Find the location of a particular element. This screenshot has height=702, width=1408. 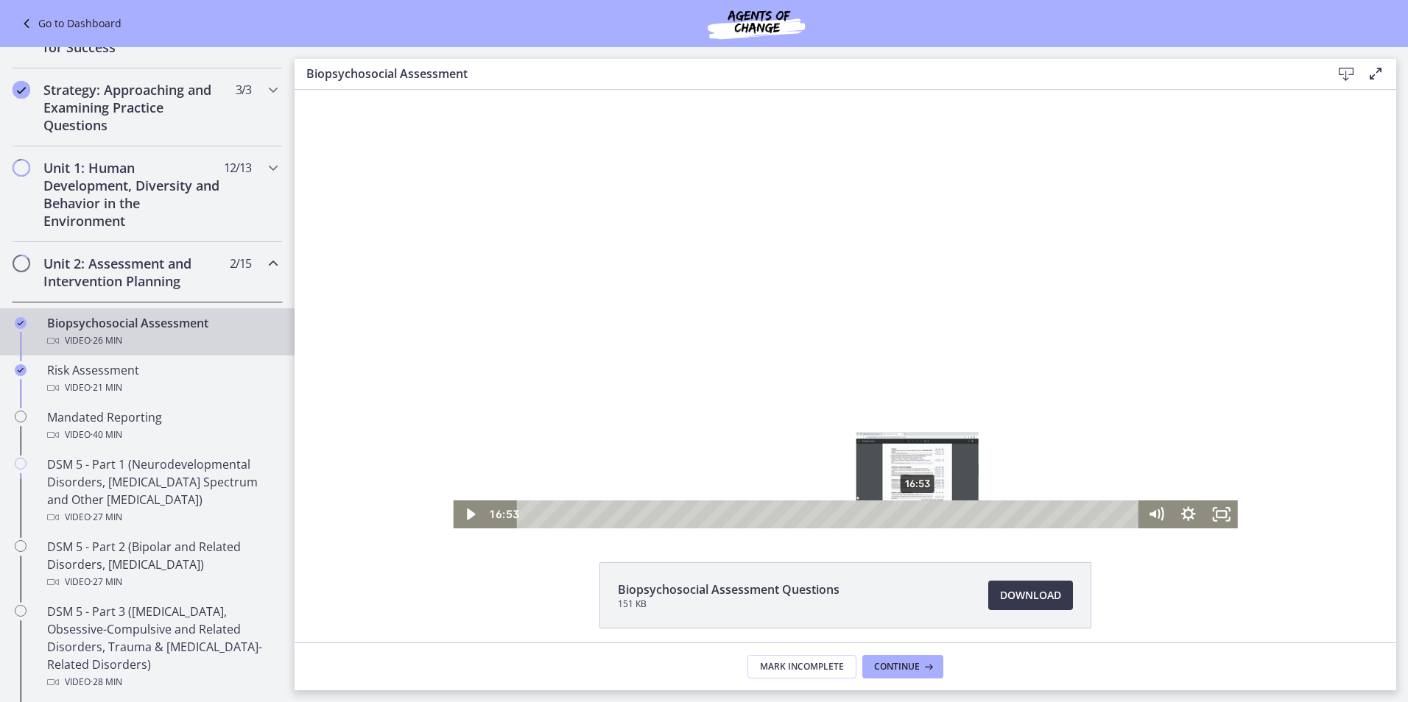

h3: Biopsychosocial Assessment is located at coordinates (807, 74).